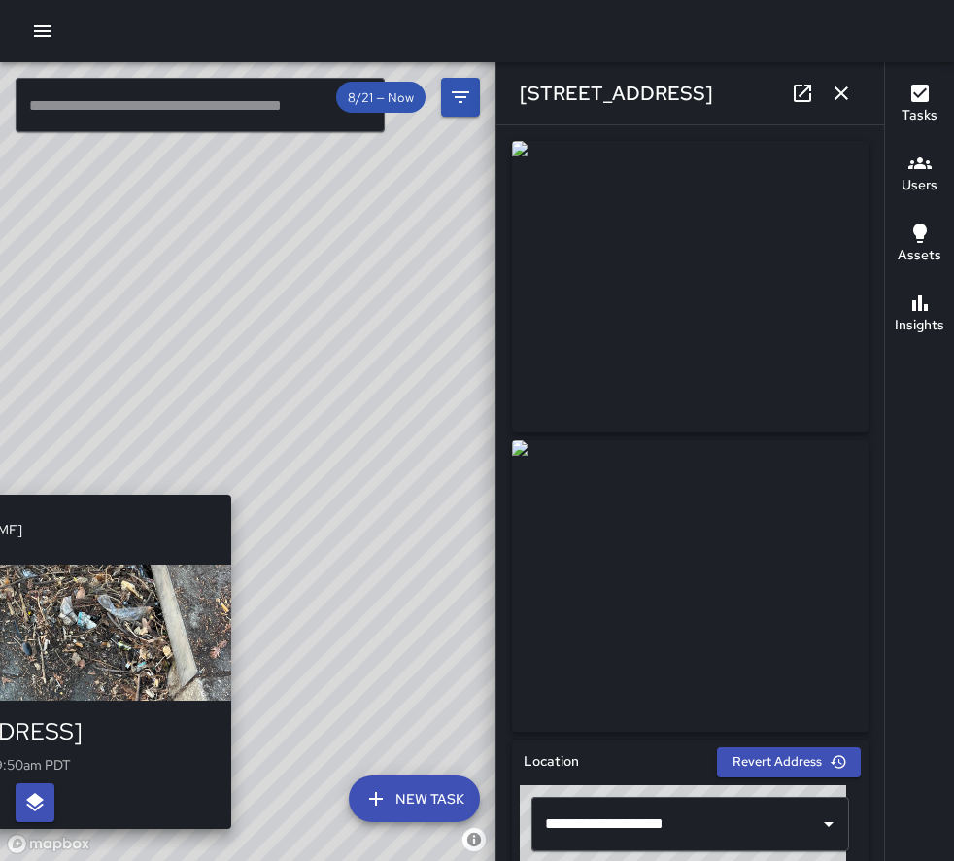 This screenshot has height=861, width=954. What do you see at coordinates (461, 97) in the screenshot?
I see `button: Filters` at bounding box center [461, 97].